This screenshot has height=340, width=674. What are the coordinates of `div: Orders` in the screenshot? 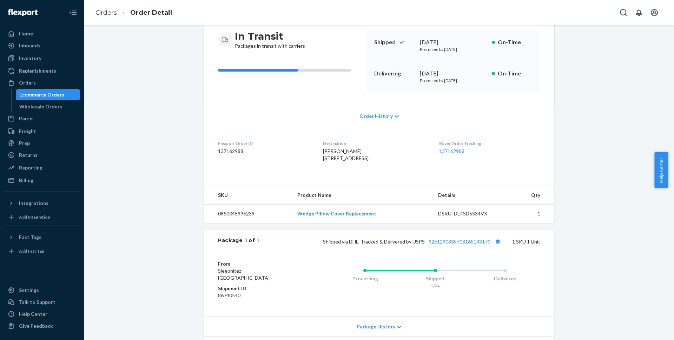 It's located at (27, 83).